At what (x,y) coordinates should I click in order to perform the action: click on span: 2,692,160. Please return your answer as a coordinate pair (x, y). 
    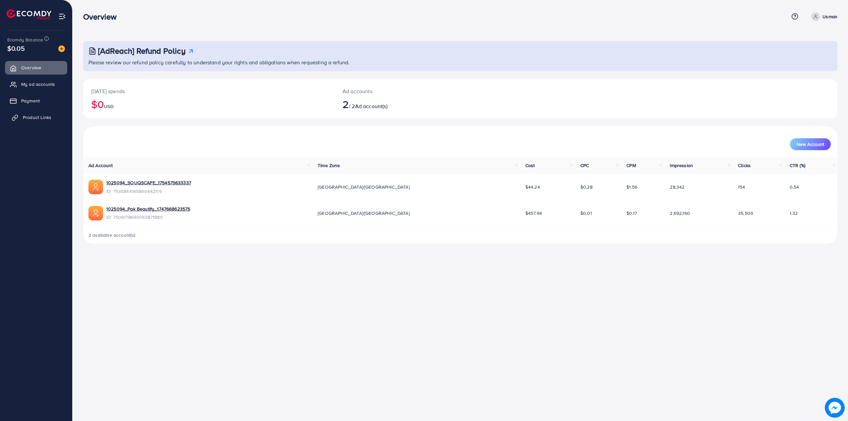
    Looking at the image, I should click on (680, 213).